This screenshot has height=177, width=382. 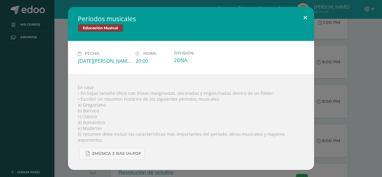 What do you see at coordinates (152, 61) in the screenshot?
I see `div: 20:00` at bounding box center [152, 61].